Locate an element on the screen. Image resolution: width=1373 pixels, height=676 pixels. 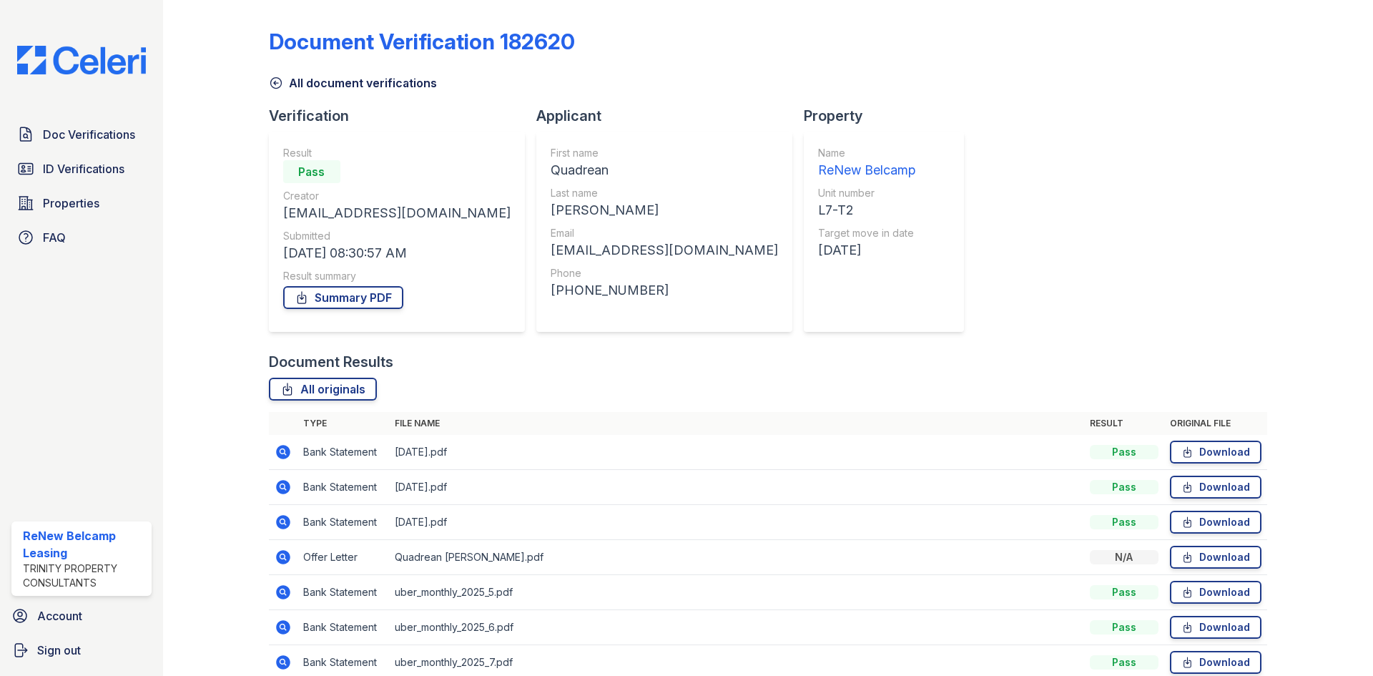
span: Account is located at coordinates (59, 616).